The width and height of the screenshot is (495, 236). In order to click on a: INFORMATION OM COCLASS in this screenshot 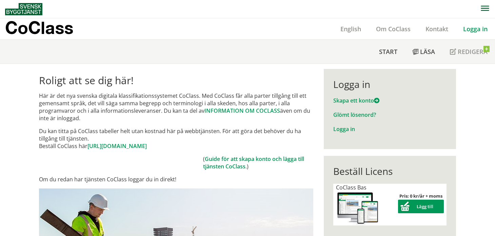, I will do `click(242, 111)`.